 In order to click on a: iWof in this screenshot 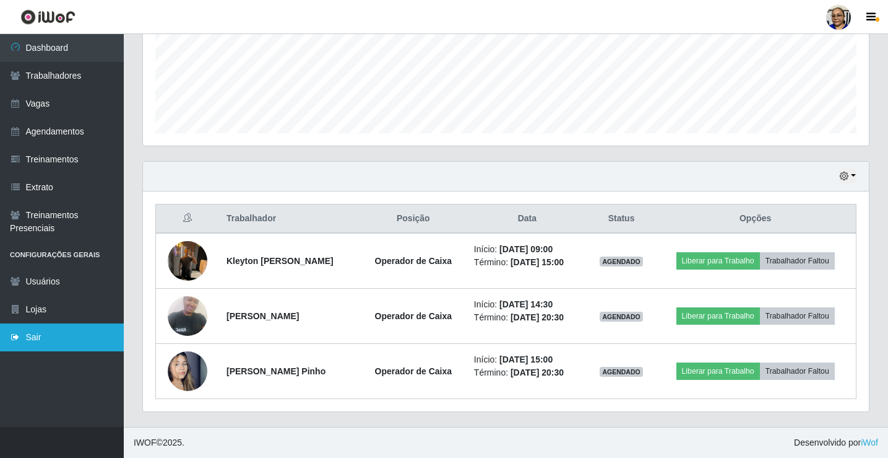, I will do `click(870, 442)`.